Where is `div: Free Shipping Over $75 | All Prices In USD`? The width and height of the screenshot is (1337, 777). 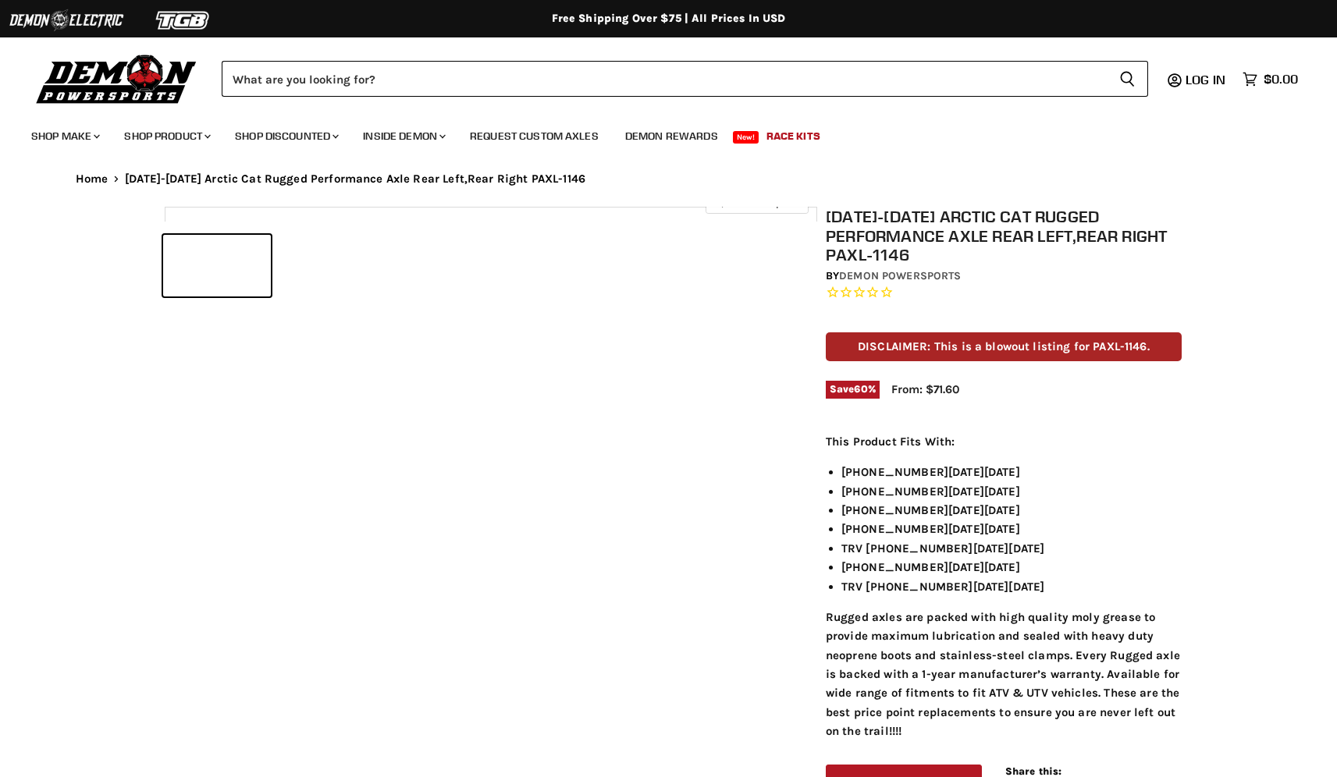 div: Free Shipping Over $75 | All Prices In USD is located at coordinates (669, 19).